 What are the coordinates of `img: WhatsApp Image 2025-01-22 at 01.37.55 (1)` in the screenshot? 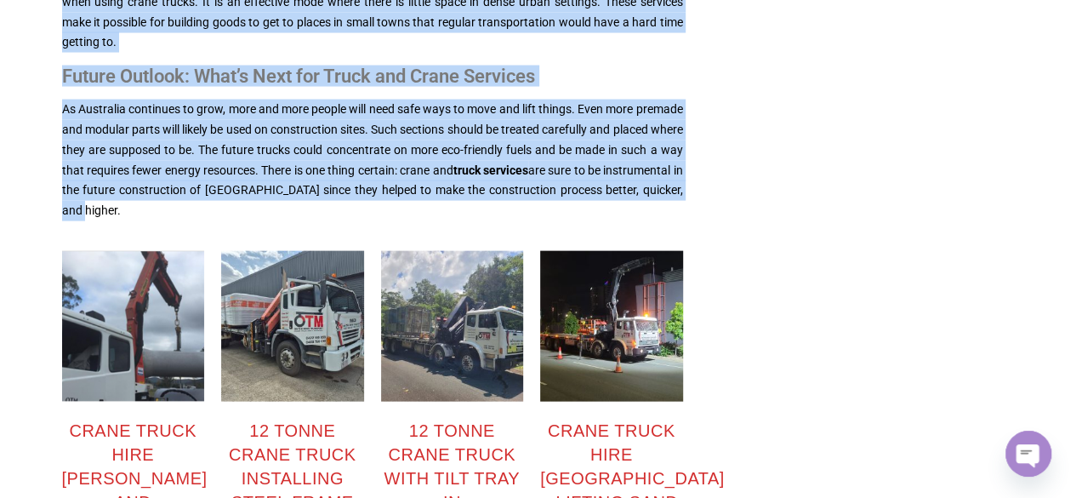 It's located at (453, 326).